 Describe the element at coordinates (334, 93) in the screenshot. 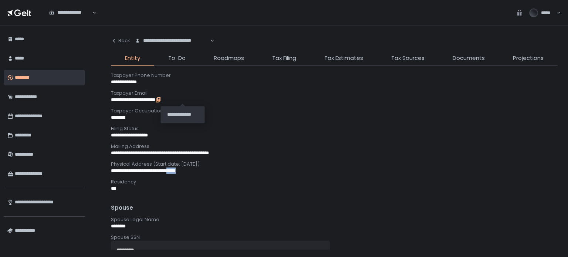

I see `div: Taxpayer Email` at that location.